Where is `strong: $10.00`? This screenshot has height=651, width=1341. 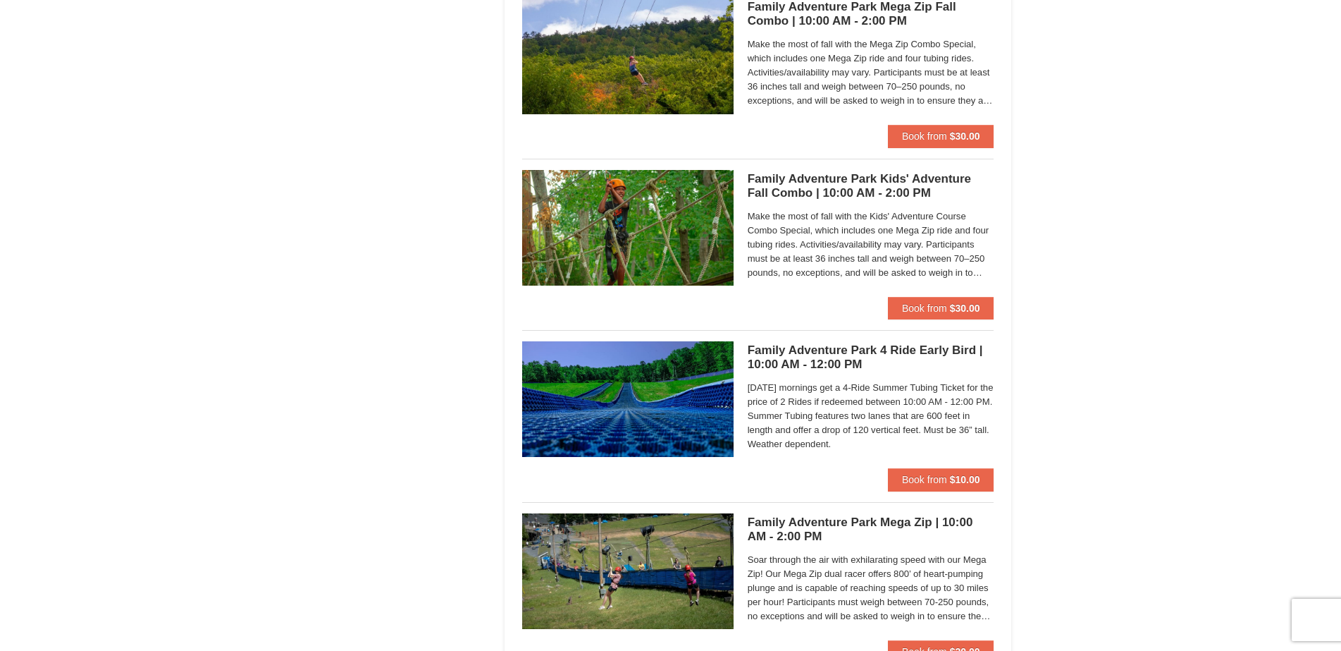
strong: $10.00 is located at coordinates (965, 479).